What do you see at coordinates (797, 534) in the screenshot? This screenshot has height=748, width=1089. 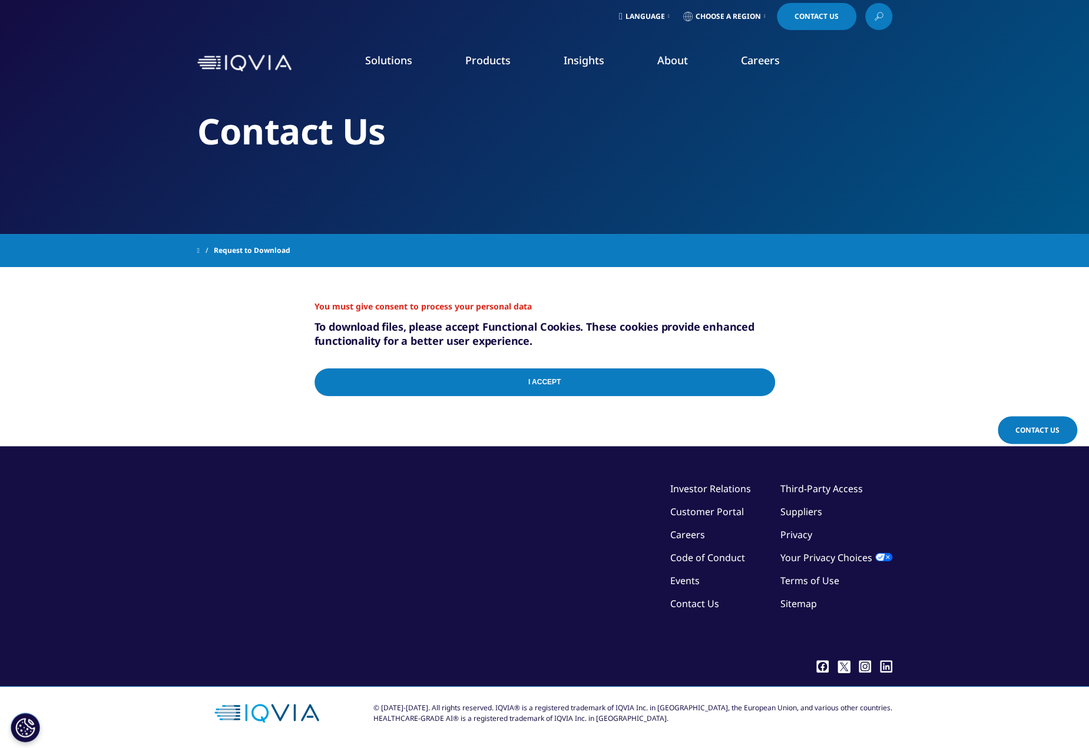 I see `a: Privacy` at bounding box center [797, 534].